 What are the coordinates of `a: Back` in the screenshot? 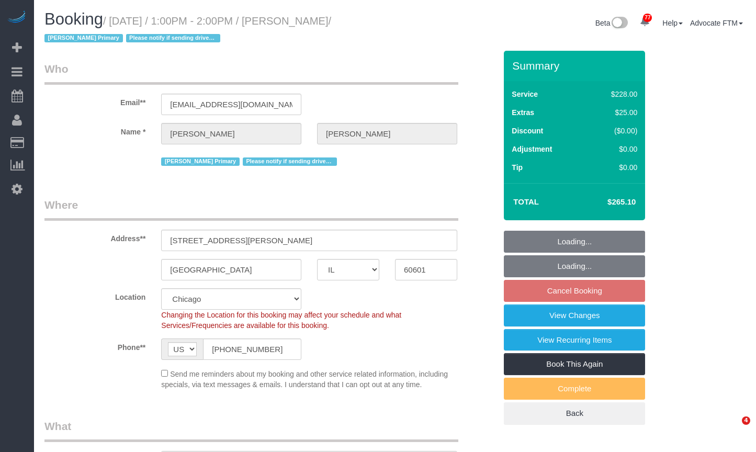 It's located at (575, 414).